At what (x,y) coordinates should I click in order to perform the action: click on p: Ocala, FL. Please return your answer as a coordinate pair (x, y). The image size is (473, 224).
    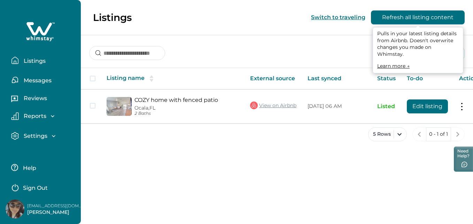
    Looking at the image, I should click on (187, 108).